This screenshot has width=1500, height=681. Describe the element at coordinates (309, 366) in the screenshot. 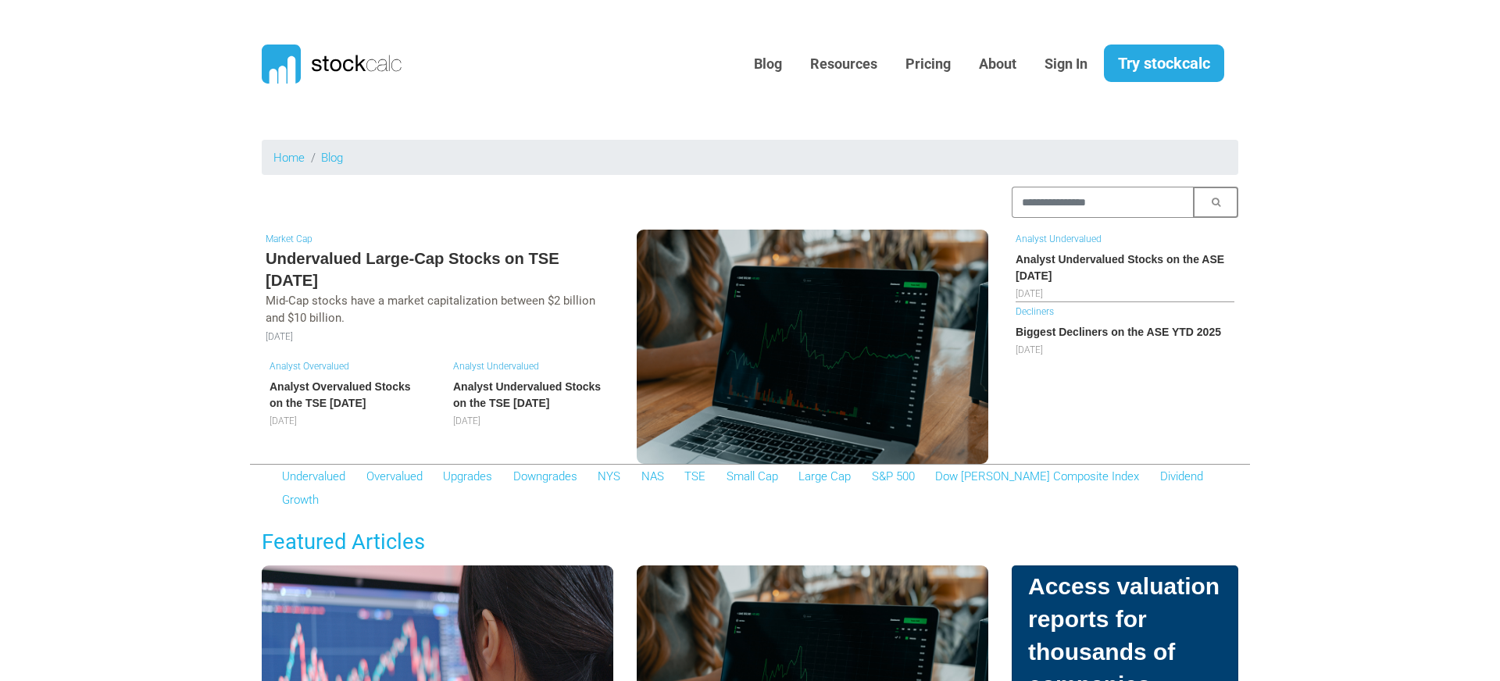

I see `a: Analyst Overvalued` at that location.